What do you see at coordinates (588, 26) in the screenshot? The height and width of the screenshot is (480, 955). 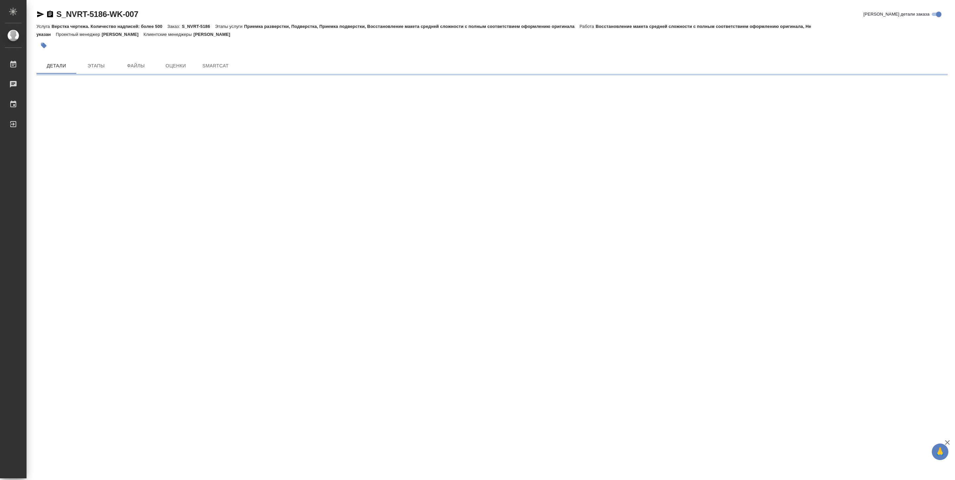 I see `p: Работа` at bounding box center [588, 26].